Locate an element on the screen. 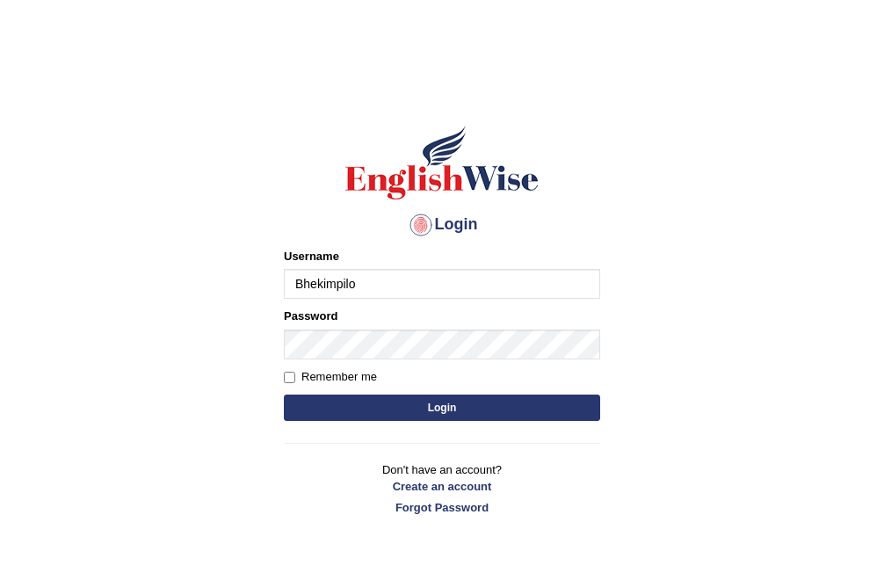  h4: Login is located at coordinates (442, 225).